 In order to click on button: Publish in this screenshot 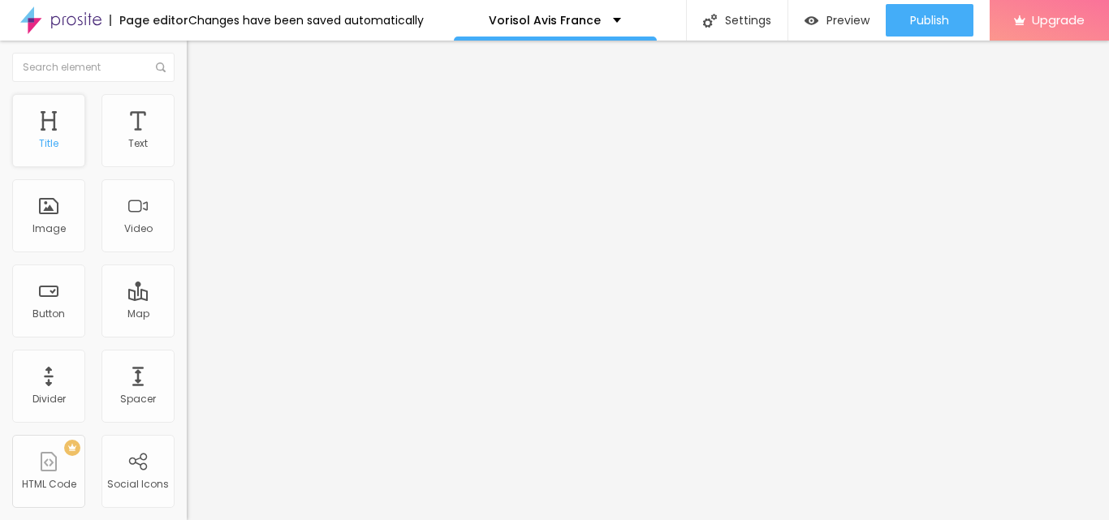, I will do `click(930, 20)`.